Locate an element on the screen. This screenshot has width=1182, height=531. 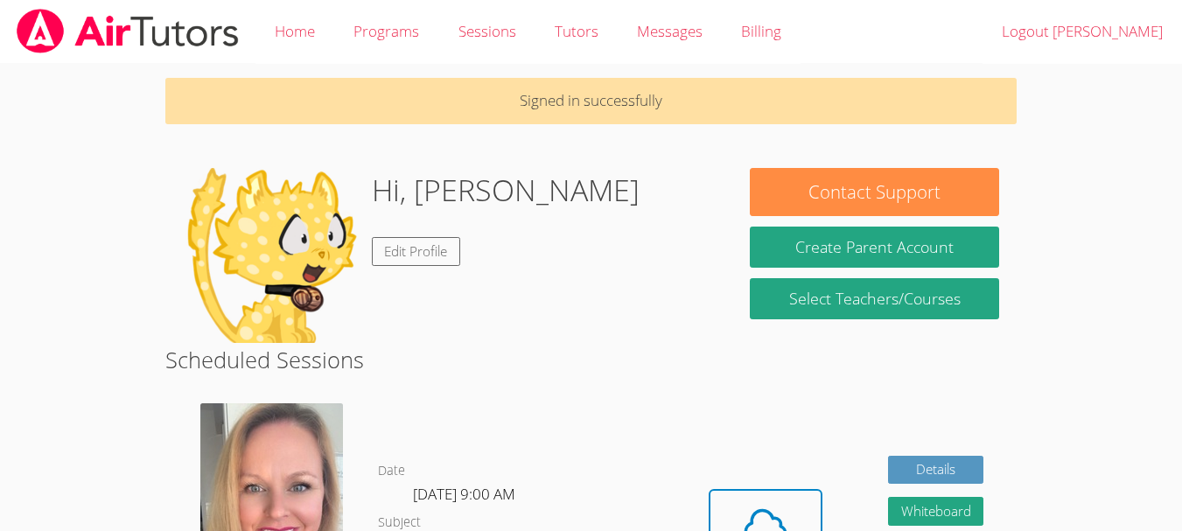
a: Select Teachers/Courses is located at coordinates (874, 298).